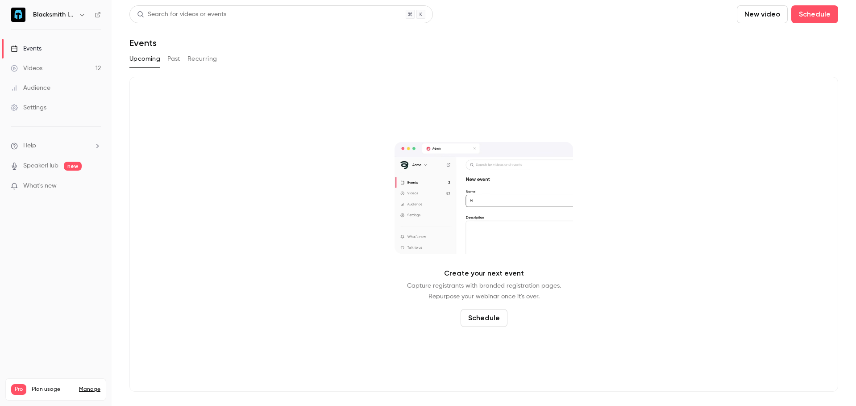  I want to click on span: What's new, so click(40, 186).